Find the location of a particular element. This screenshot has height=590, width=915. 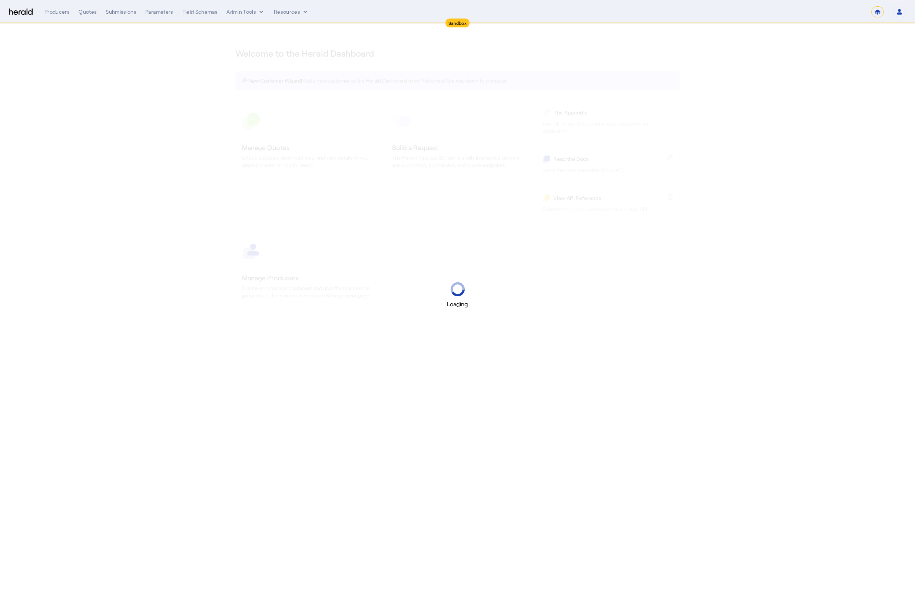

div: Field Schemas is located at coordinates (200, 12).